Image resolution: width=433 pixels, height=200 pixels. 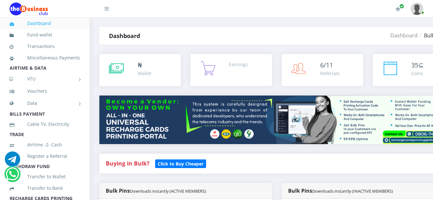 What do you see at coordinates (180, 164) in the screenshot?
I see `a: Click to Buy Cheaper` at bounding box center [180, 164].